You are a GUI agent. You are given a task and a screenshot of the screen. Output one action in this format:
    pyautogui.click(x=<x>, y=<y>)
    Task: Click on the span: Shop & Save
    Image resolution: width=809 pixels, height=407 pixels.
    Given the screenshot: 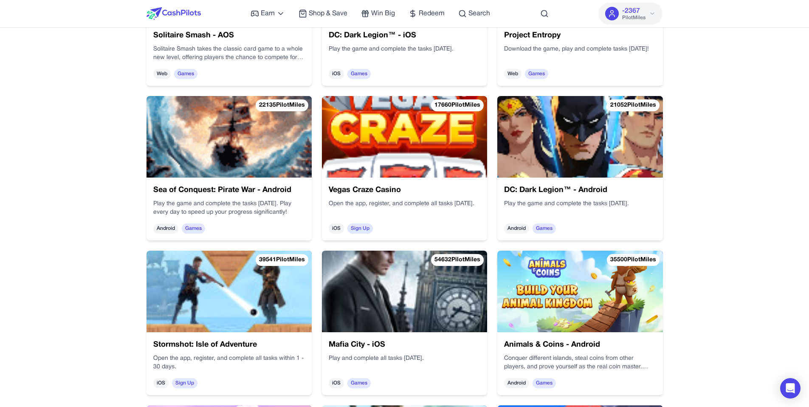 What is the action you would take?
    pyautogui.click(x=328, y=14)
    